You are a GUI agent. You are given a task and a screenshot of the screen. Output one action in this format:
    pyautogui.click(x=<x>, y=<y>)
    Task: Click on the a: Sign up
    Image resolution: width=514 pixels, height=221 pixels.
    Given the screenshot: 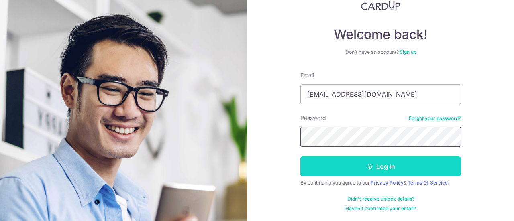 What is the action you would take?
    pyautogui.click(x=408, y=52)
    